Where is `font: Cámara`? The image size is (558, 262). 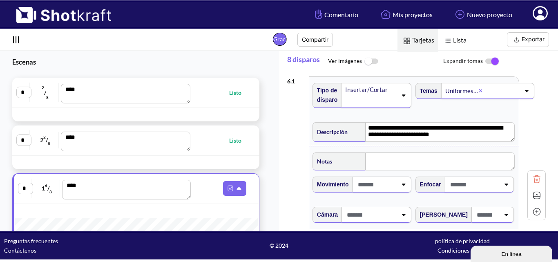 font: Cámara is located at coordinates (327, 214).